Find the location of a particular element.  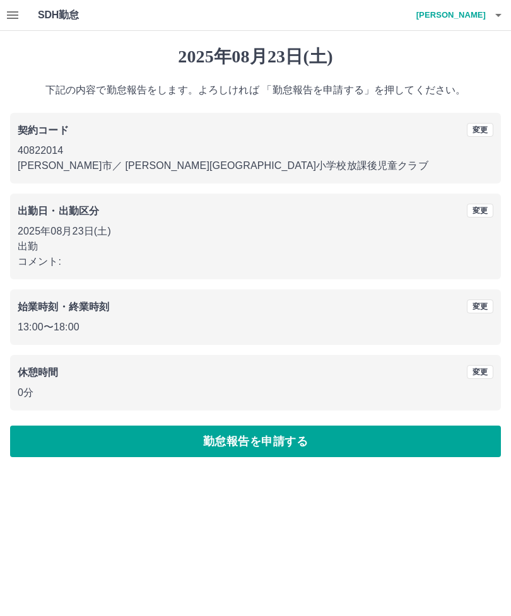

p: 出勤 is located at coordinates (255, 247).